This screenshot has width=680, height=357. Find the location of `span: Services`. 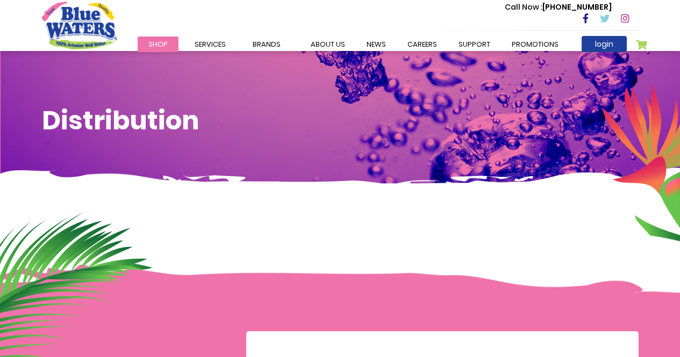

span: Services is located at coordinates (210, 44).